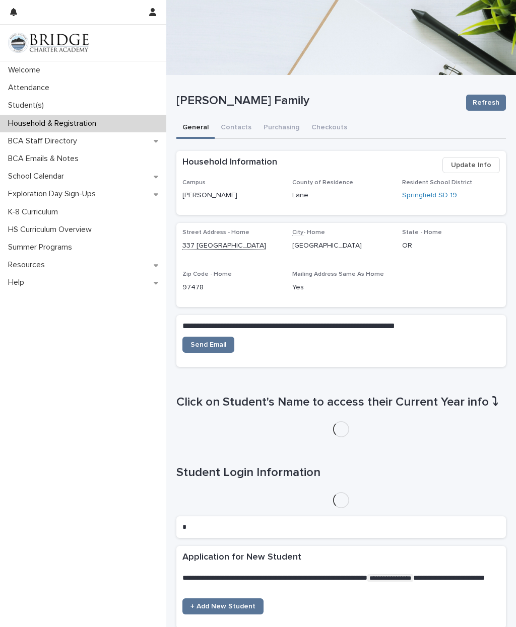 This screenshot has width=516, height=627. Describe the element at coordinates (429, 195) in the screenshot. I see `a: Springfield SD 19` at that location.